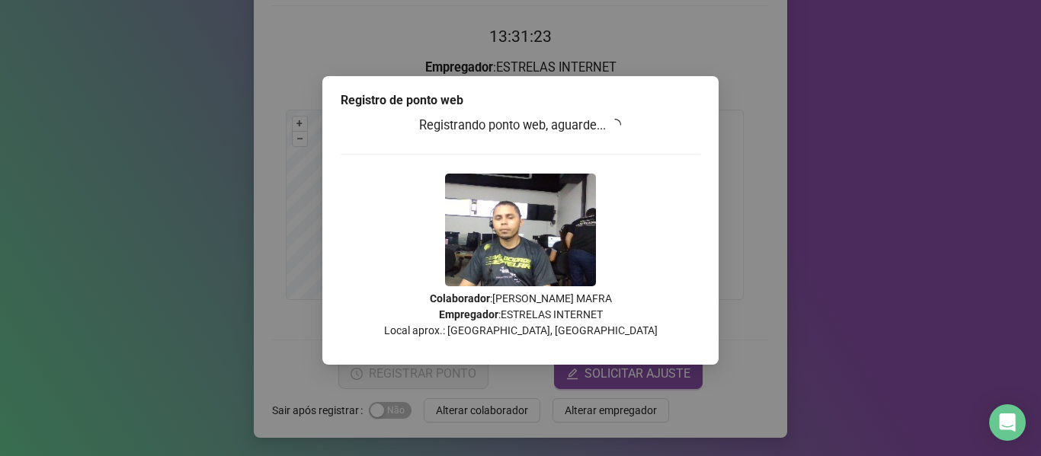 The width and height of the screenshot is (1041, 456). What do you see at coordinates (520, 126) in the screenshot?
I see `h3: Registrando ponto web, aguarde...` at bounding box center [520, 126].